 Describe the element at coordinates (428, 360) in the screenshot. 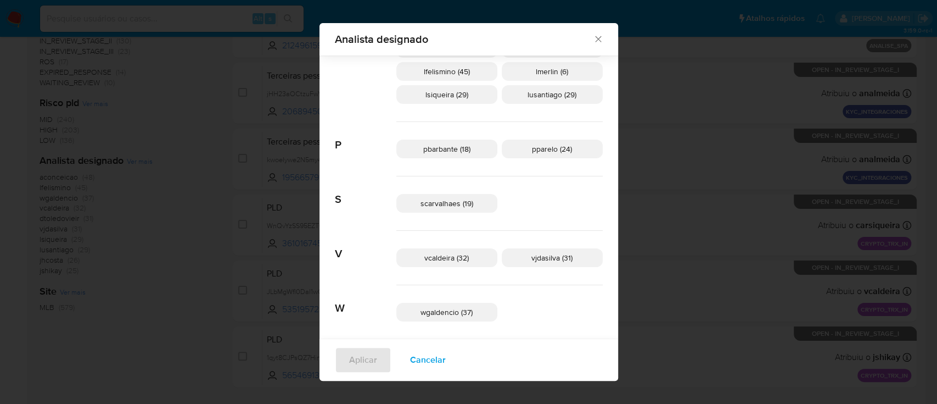

I see `button: Cancelar` at that location.